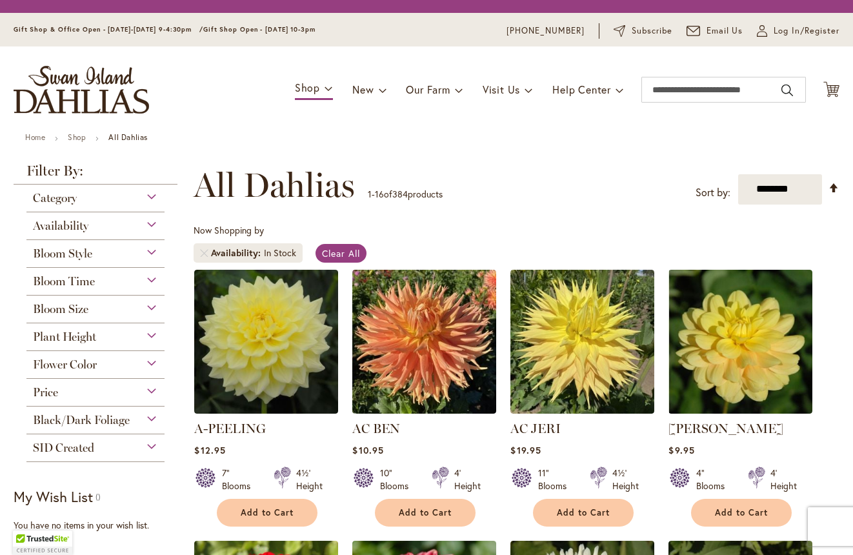  I want to click on span: $10.95, so click(368, 450).